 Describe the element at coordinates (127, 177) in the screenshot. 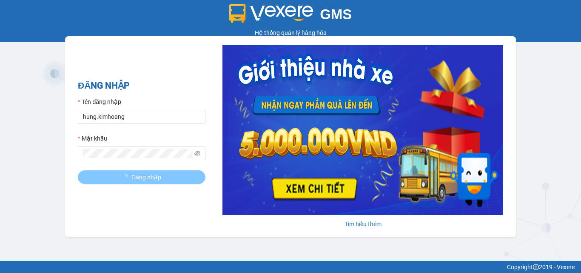

I see `span: loading` at that location.